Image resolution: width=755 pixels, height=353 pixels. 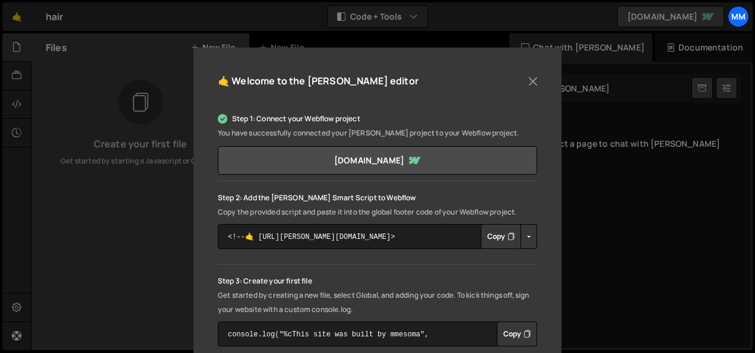 I want to click on textarea: console.log("%cThis site was built by mmesoma", "background:blue;color:#fff;padding: 8px;");, so click(x=378, y=334).